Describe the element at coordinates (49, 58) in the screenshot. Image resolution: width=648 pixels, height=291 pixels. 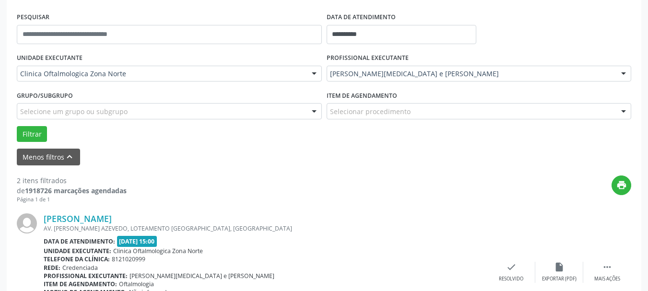
I see `label: UNIDADE EXECUTANTE` at that location.